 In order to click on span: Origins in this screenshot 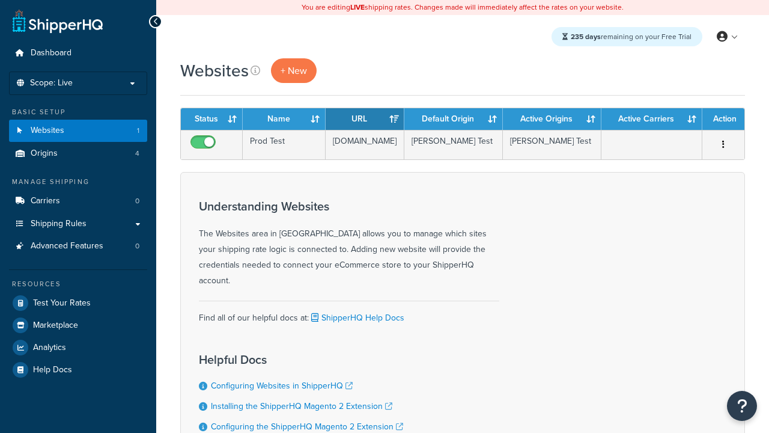, I will do `click(44, 153)`.